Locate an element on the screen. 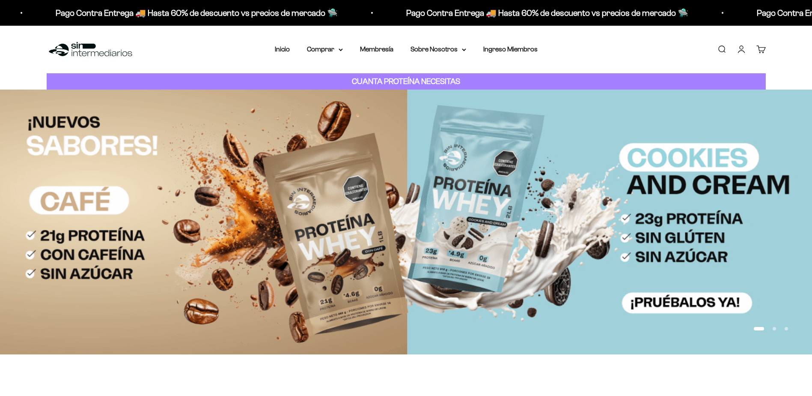 This screenshot has height=396, width=812. summary: Comprar is located at coordinates (325, 49).